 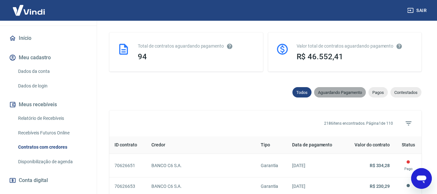 What do you see at coordinates (29, 10) in the screenshot?
I see `img: Vindi` at bounding box center [29, 10].